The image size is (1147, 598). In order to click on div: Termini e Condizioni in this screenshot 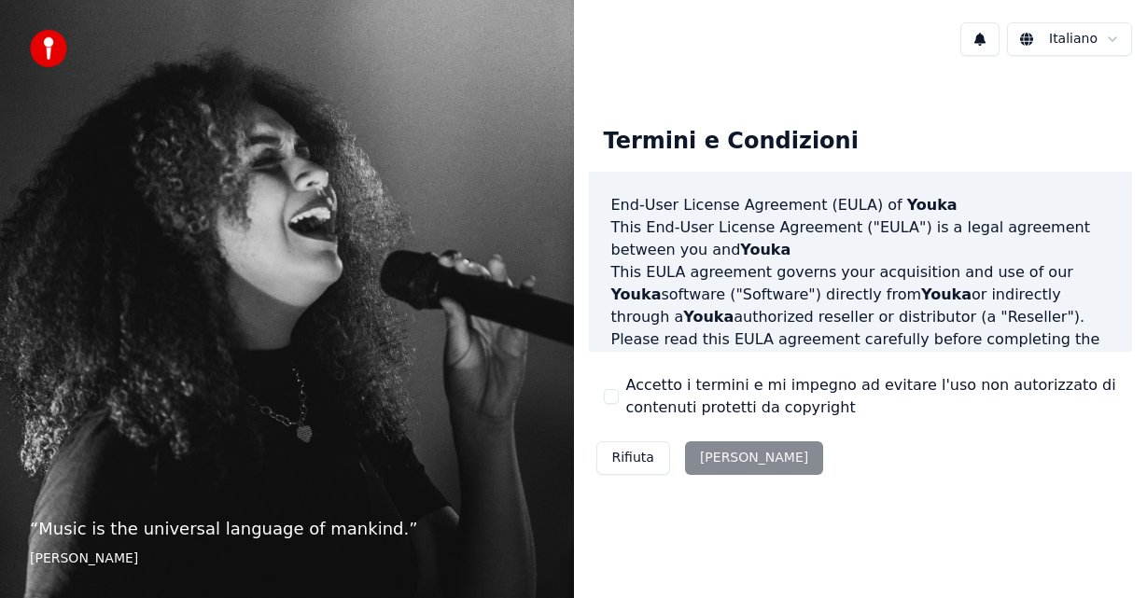, I will do `click(731, 142)`.